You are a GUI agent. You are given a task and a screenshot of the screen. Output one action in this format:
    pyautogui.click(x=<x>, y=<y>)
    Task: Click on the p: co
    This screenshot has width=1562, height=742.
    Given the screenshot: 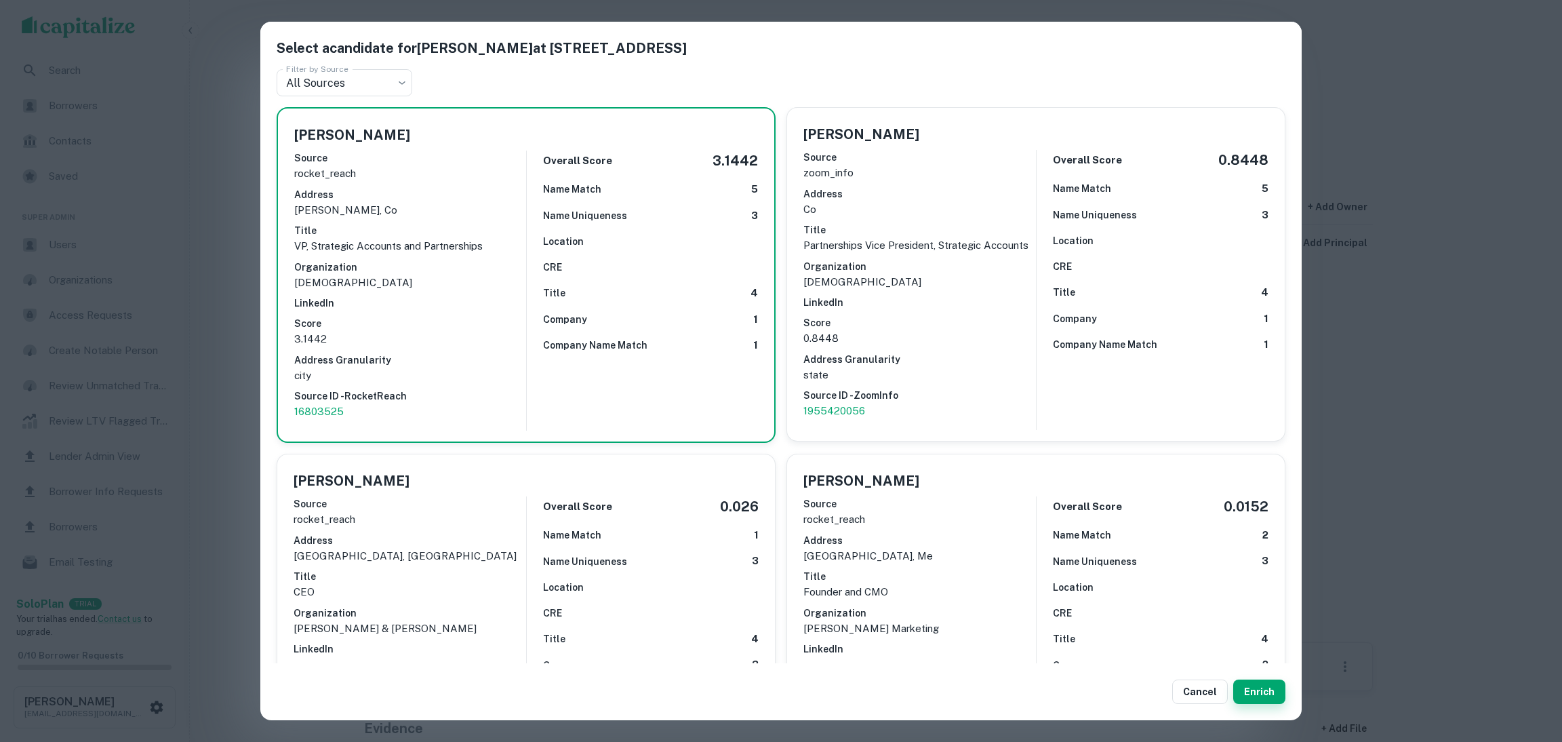 What is the action you would take?
    pyautogui.click(x=919, y=209)
    